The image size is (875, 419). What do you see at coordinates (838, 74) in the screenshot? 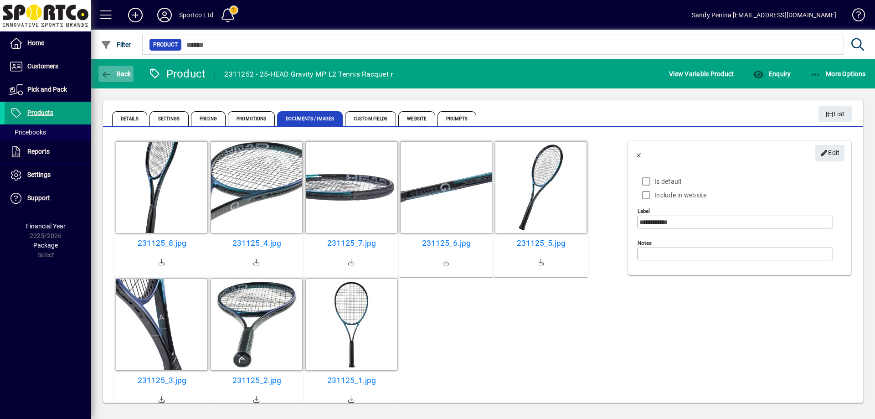
I see `button: More Options` at bounding box center [838, 74].